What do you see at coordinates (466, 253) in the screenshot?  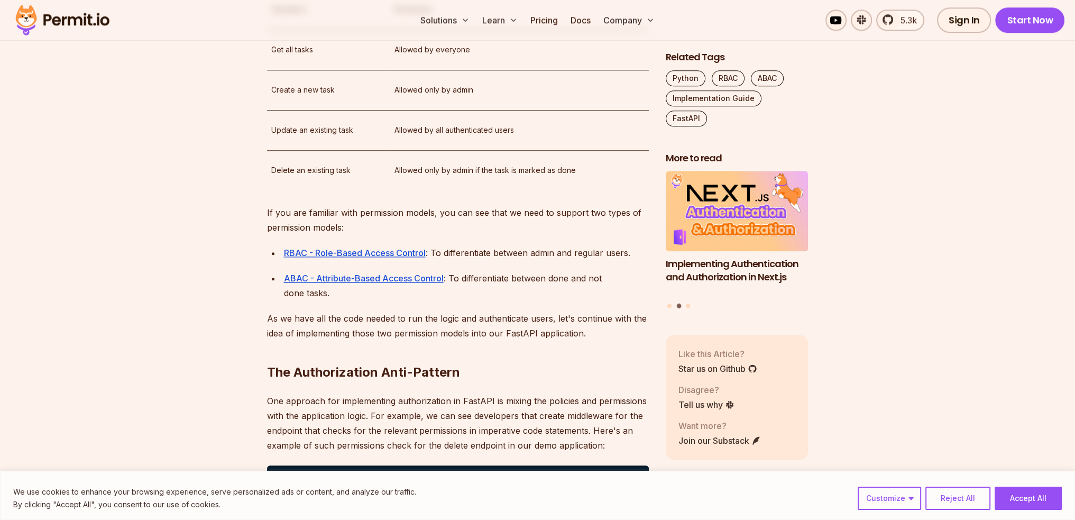 I see `p: : To differentiate between admin and regular users.` at bounding box center [466, 253].